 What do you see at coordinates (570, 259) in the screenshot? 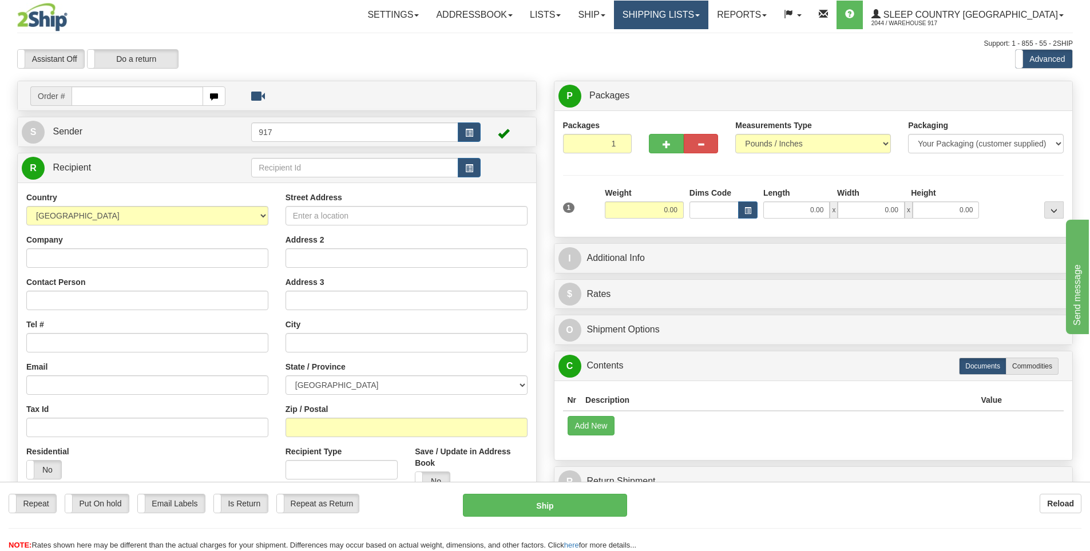
I see `span: I` at bounding box center [570, 259].